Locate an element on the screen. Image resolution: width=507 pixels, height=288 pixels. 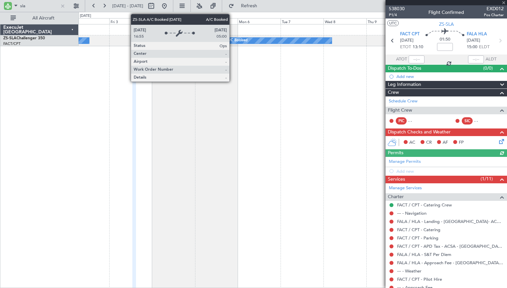
span: Pos Charter is located at coordinates (494, 15).